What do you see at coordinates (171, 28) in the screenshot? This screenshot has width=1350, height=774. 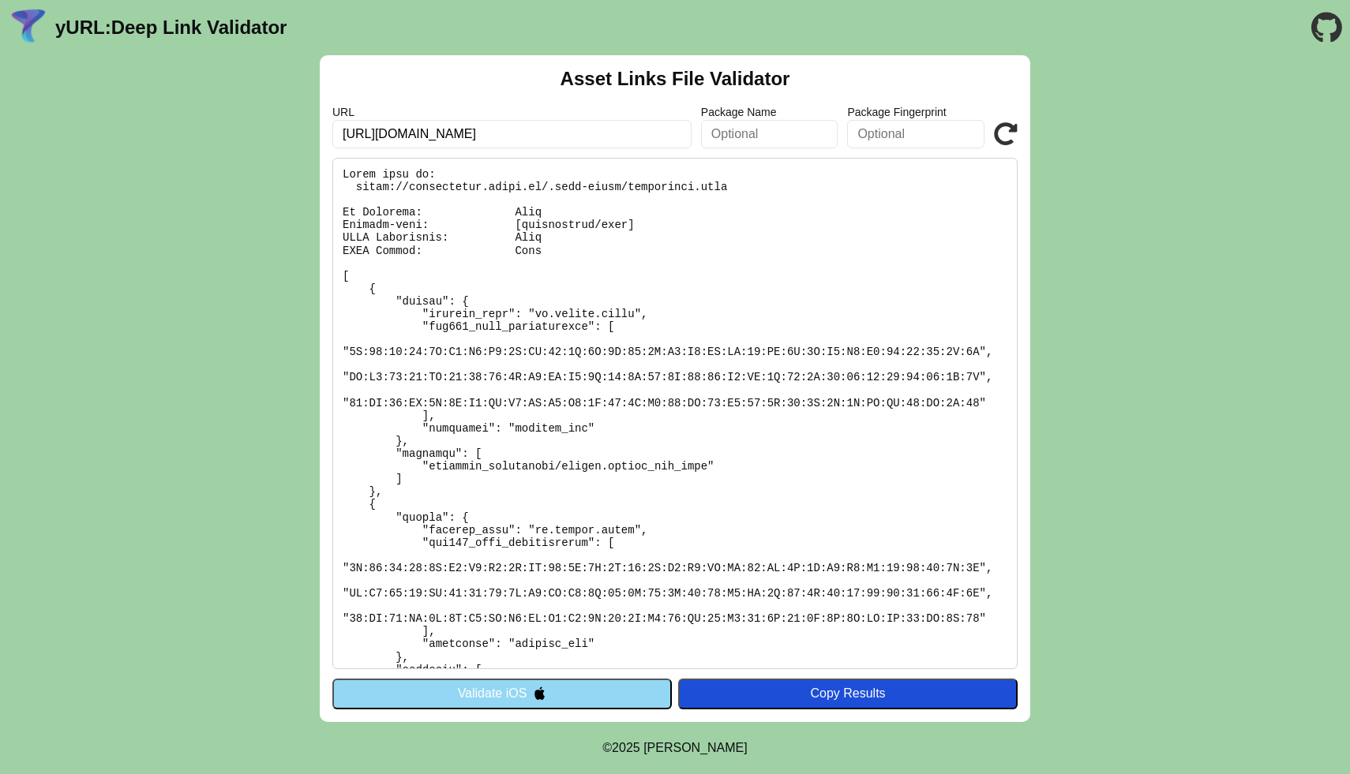 I see `a: yURL:Deep Link Validator` at bounding box center [171, 28].